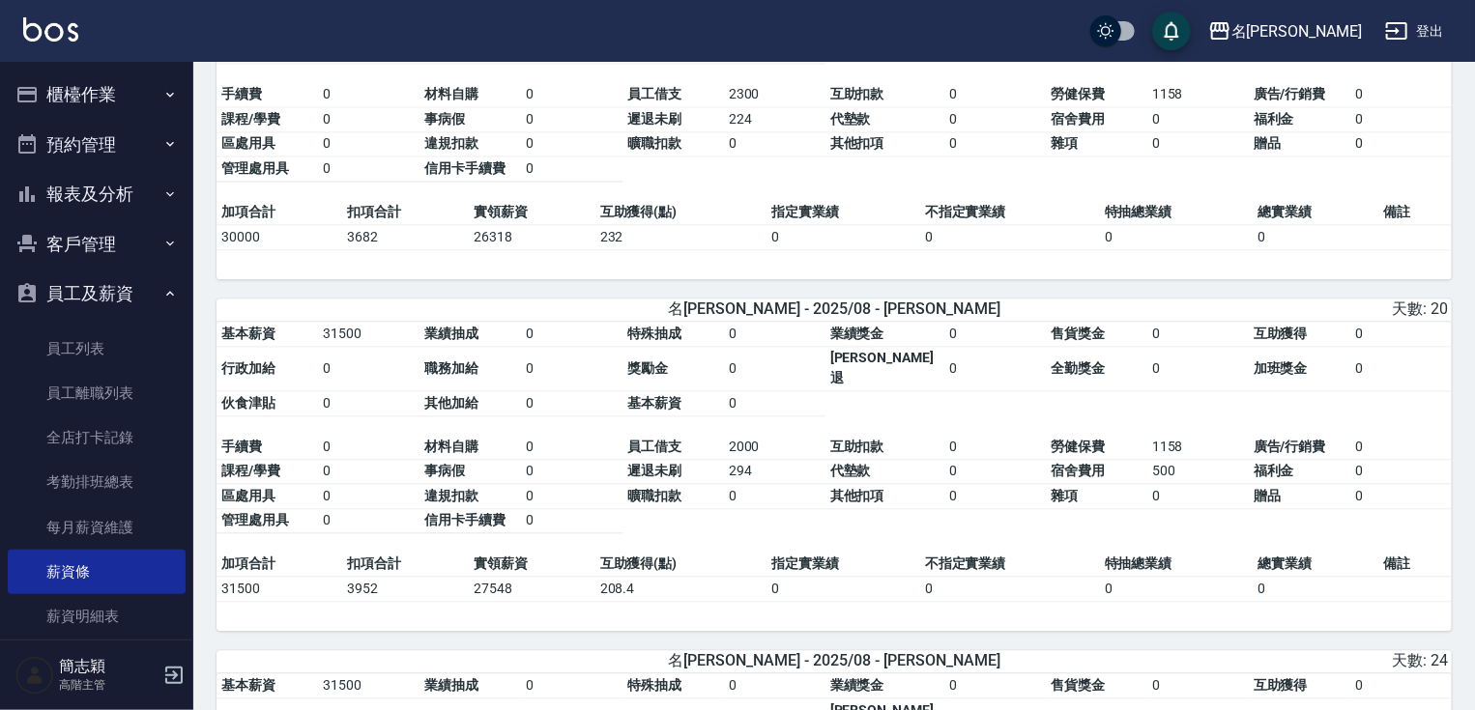 The height and width of the screenshot is (710, 1475). I want to click on a: 薪資條, so click(97, 572).